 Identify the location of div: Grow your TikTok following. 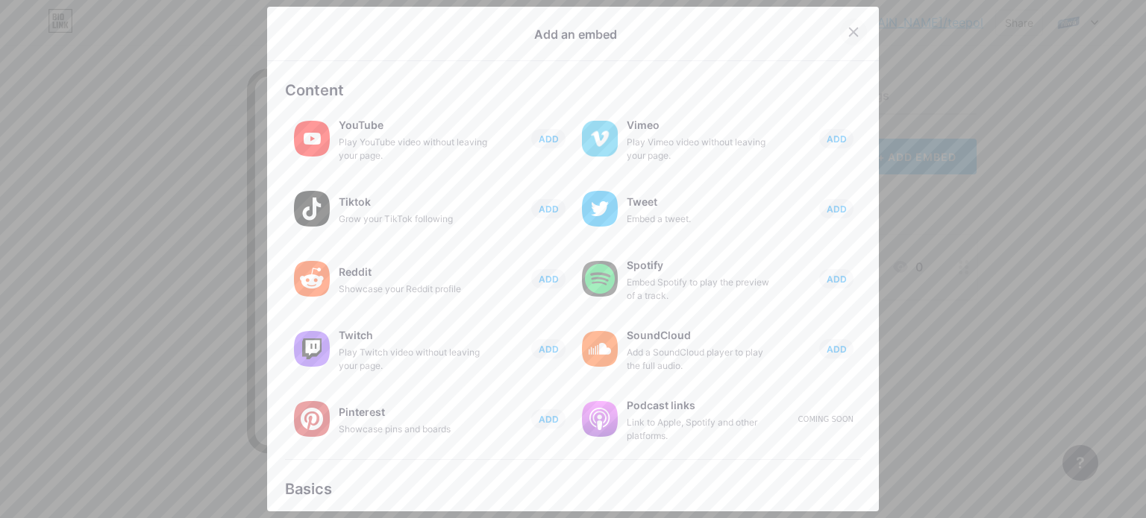
(413, 219).